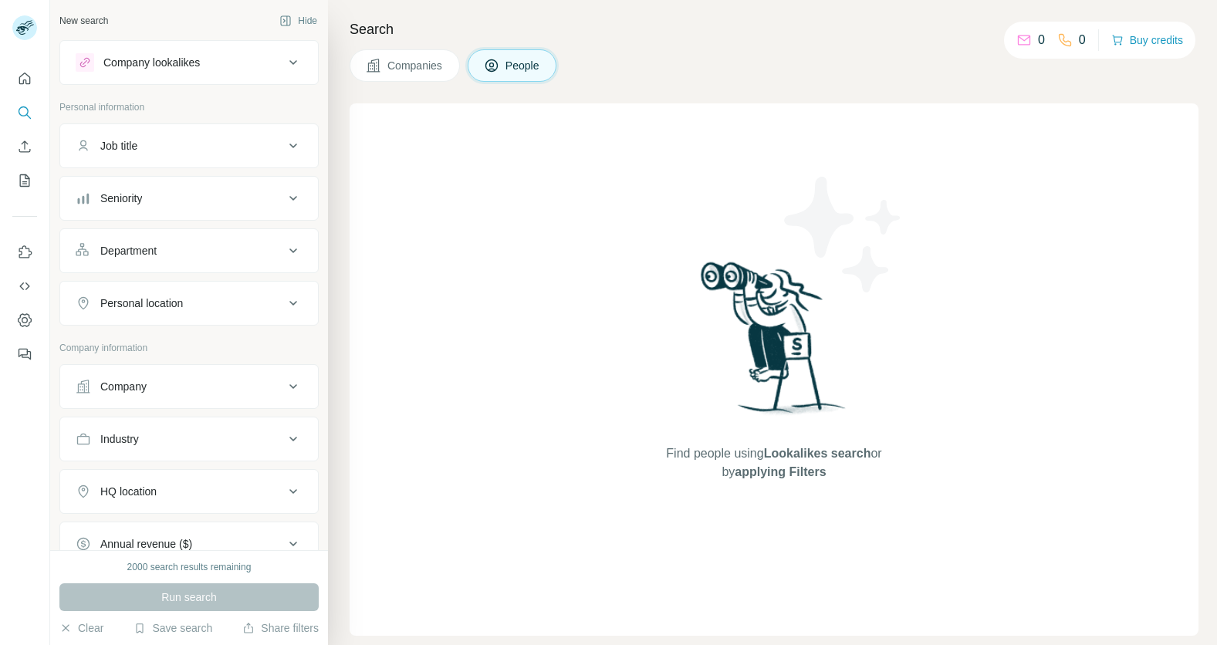 This screenshot has height=645, width=1217. I want to click on button: Enrich CSV, so click(25, 147).